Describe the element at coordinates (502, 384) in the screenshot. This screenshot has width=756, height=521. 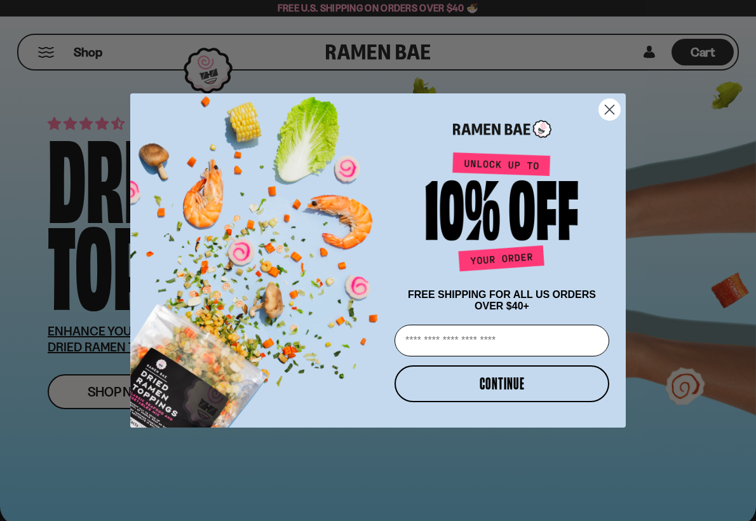
I see `button: CONTINUE` at that location.